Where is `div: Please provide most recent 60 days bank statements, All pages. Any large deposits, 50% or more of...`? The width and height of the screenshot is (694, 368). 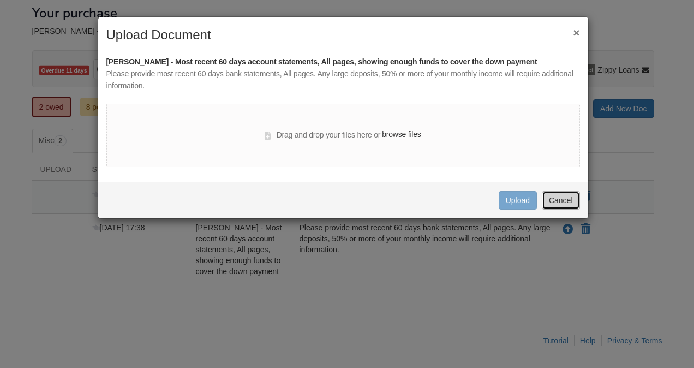 div: Please provide most recent 60 days bank statements, All pages. Any large deposits, 50% or more of... is located at coordinates (343, 80).